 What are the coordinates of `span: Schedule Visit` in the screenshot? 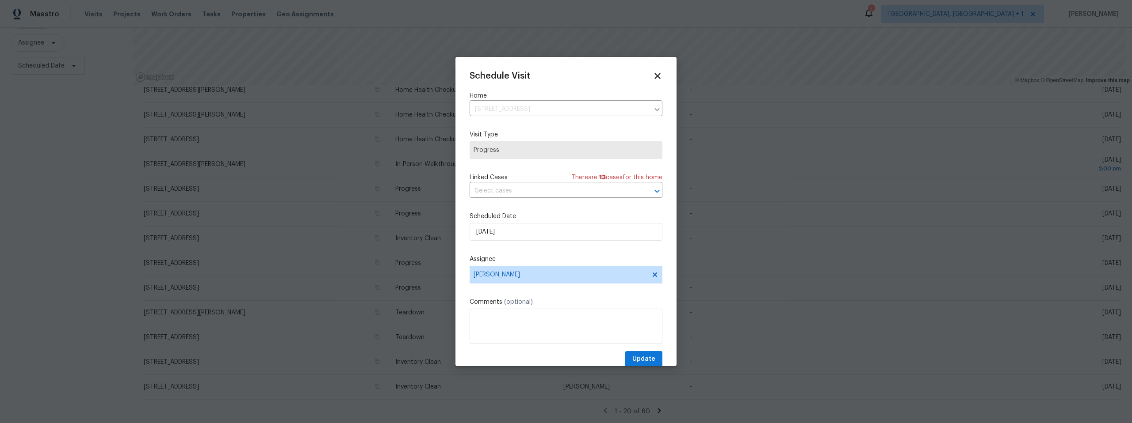 It's located at (499, 76).